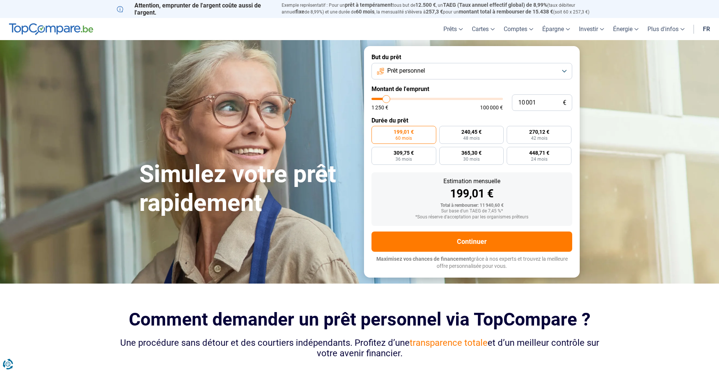  Describe the element at coordinates (539, 138) in the screenshot. I see `span: 42 mois` at that location.